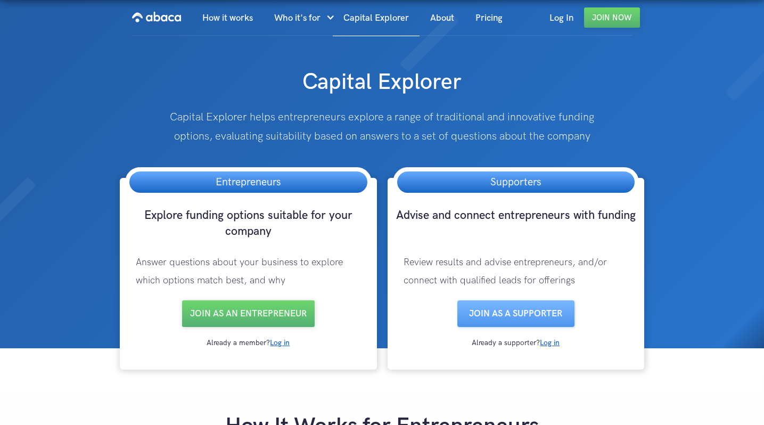 This screenshot has height=425, width=764. What do you see at coordinates (611, 18) in the screenshot?
I see `a: Join Now` at bounding box center [611, 18].